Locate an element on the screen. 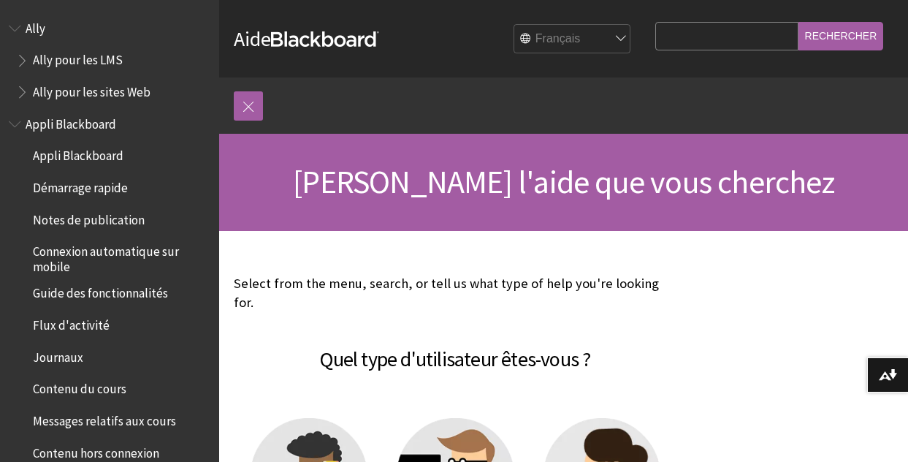 The height and width of the screenshot is (462, 908). input: Rechercher is located at coordinates (841, 36).